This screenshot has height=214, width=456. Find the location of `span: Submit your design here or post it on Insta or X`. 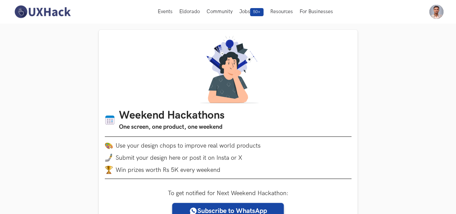

span: Submit your design here or post it on Insta or X is located at coordinates (179, 158).